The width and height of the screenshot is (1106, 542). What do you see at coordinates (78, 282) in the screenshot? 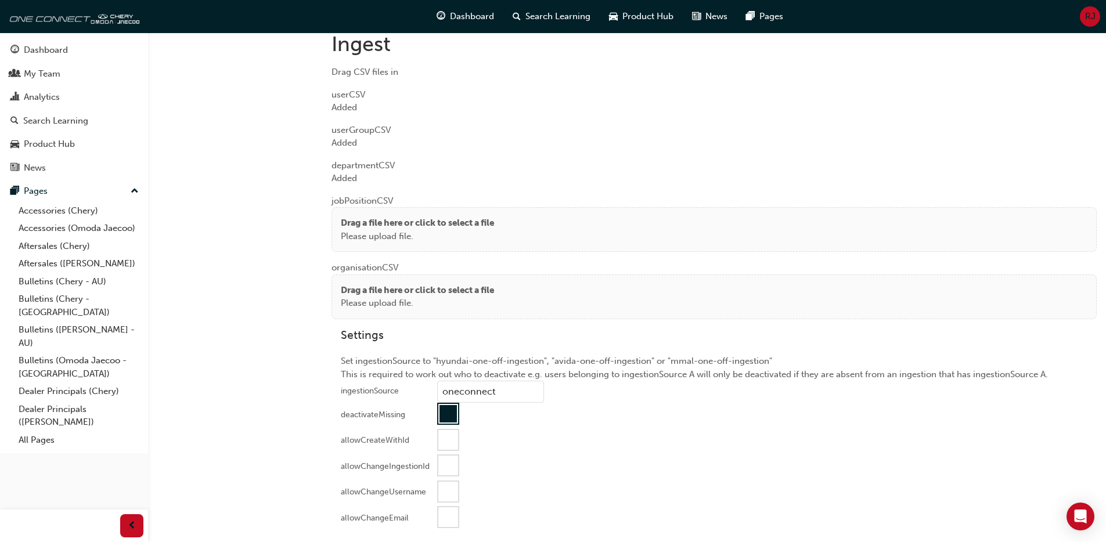
I see `a: Bulletins (Chery - AU)` at bounding box center [78, 282].